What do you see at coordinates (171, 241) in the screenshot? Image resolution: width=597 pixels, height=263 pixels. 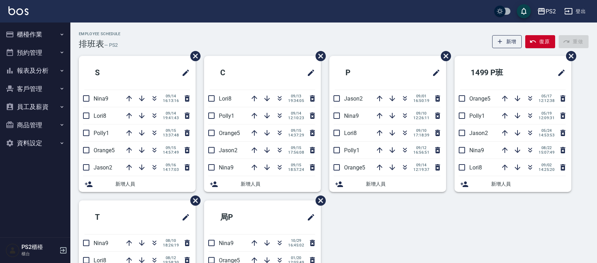 I see `span: 08/10` at bounding box center [171, 241].